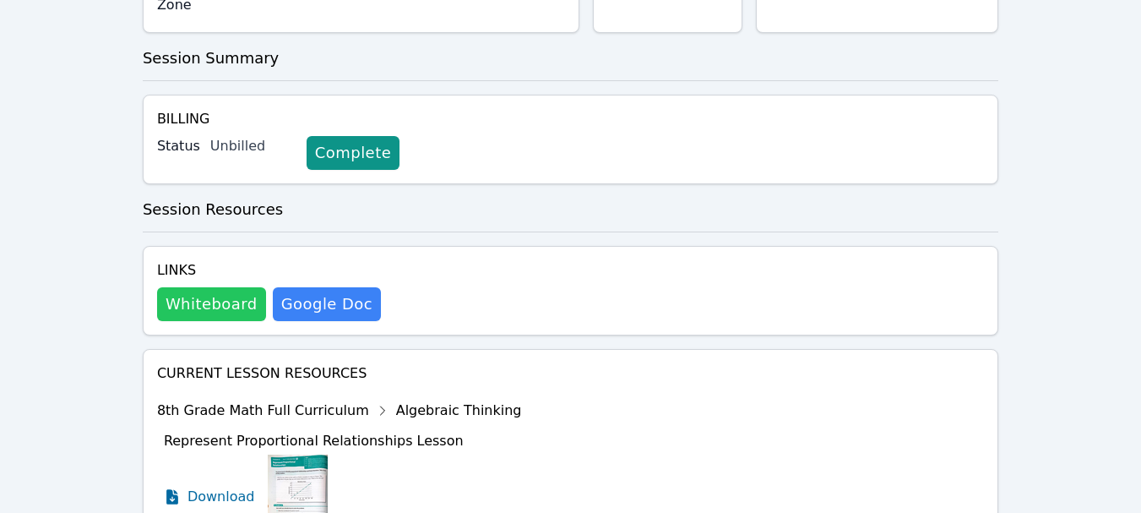 The height and width of the screenshot is (513, 1141). I want to click on h4: Links, so click(269, 270).